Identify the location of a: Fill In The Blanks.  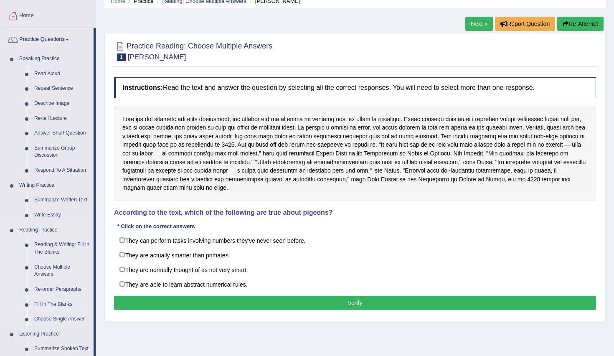
(62, 305).